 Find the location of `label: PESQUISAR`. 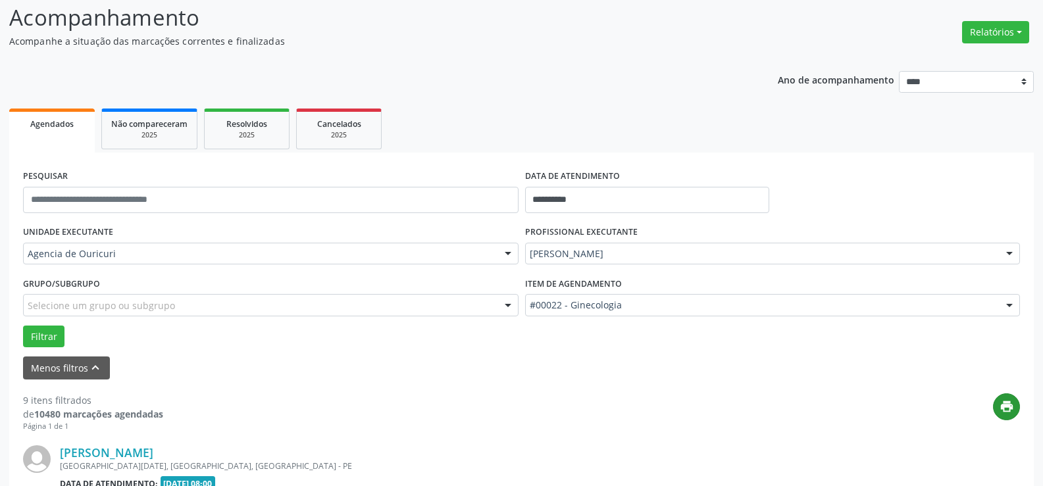

label: PESQUISAR is located at coordinates (45, 176).